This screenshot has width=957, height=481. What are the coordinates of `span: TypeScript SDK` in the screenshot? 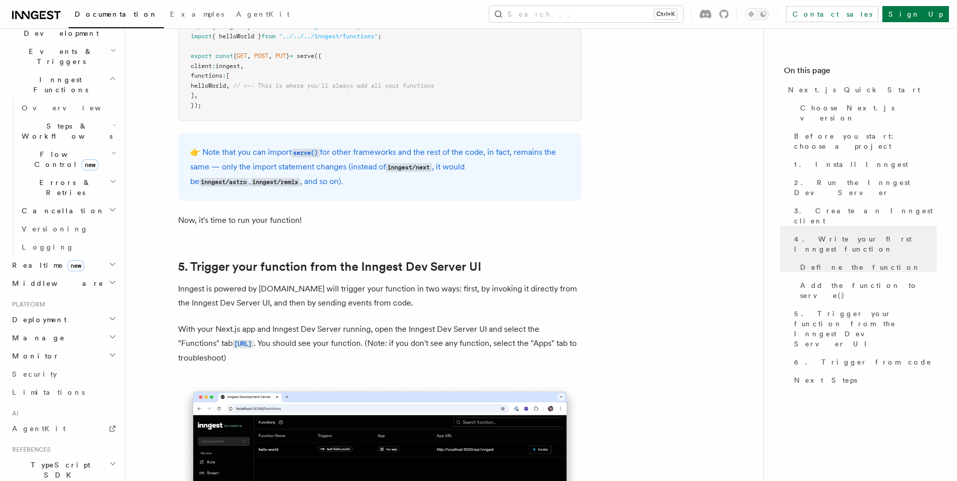 It's located at (59, 470).